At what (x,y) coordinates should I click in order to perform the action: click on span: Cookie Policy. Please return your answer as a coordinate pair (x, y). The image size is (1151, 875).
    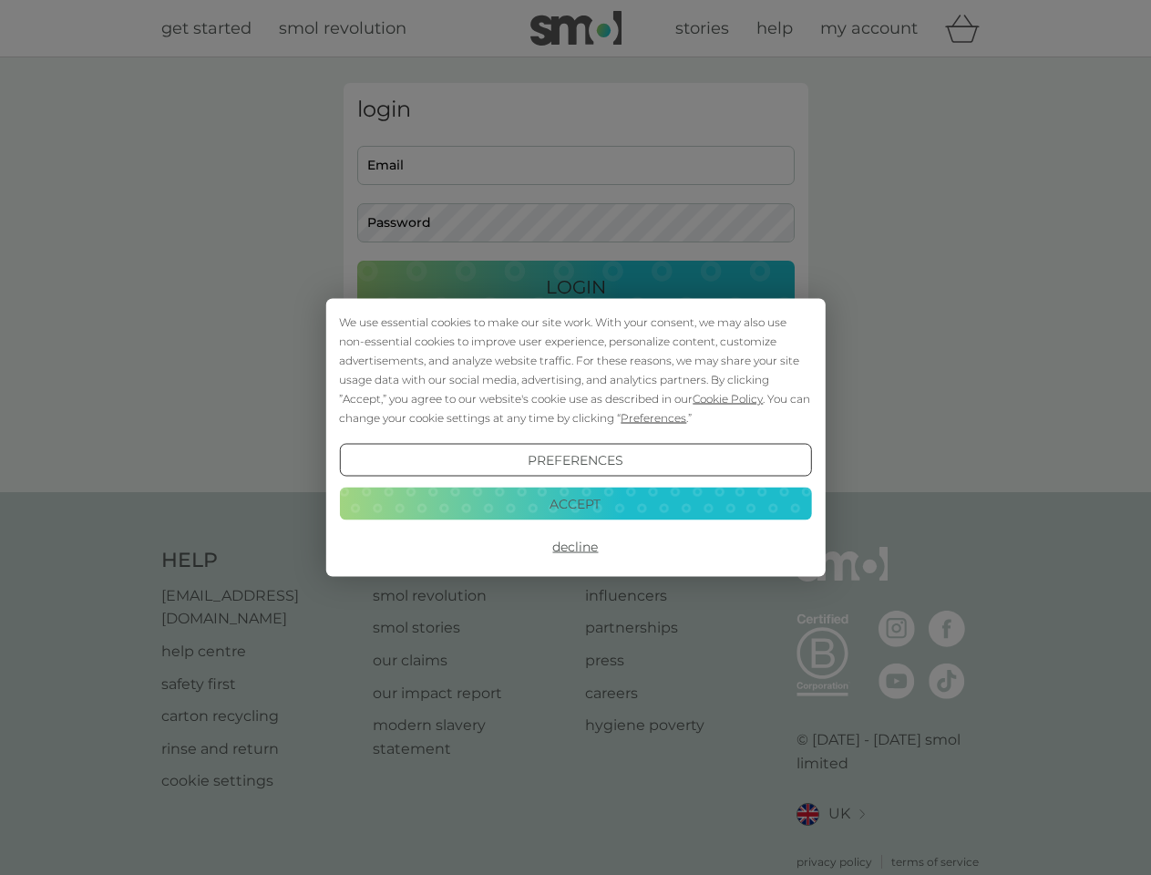
    Looking at the image, I should click on (727, 398).